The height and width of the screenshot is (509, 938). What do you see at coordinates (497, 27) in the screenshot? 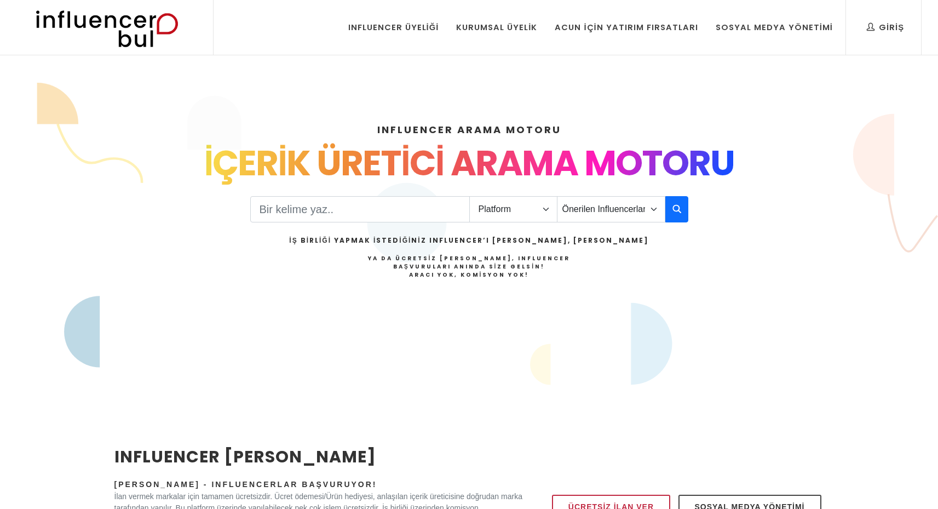
I see `div: Kurumsal Üyelik` at bounding box center [497, 27].